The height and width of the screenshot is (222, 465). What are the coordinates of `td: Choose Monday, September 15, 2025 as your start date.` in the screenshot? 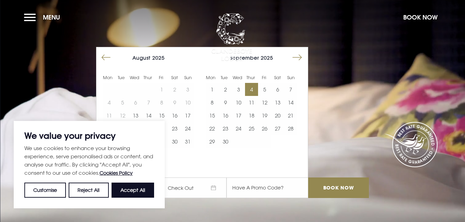 It's located at (212, 116).